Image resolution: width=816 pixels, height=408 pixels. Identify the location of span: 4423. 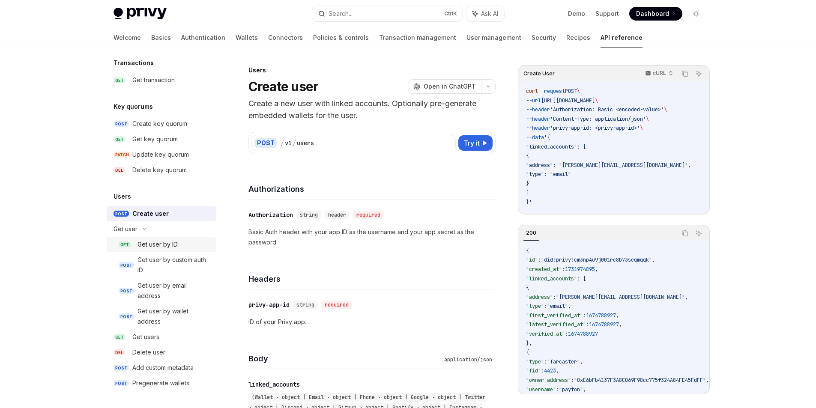
(550, 371).